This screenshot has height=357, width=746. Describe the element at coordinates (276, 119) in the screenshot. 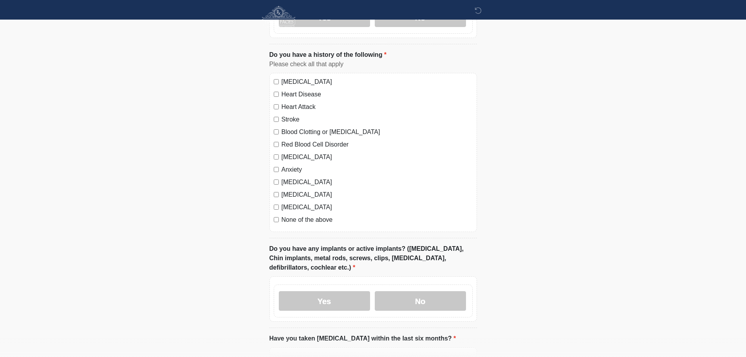

I see `input: Stroke` at that location.